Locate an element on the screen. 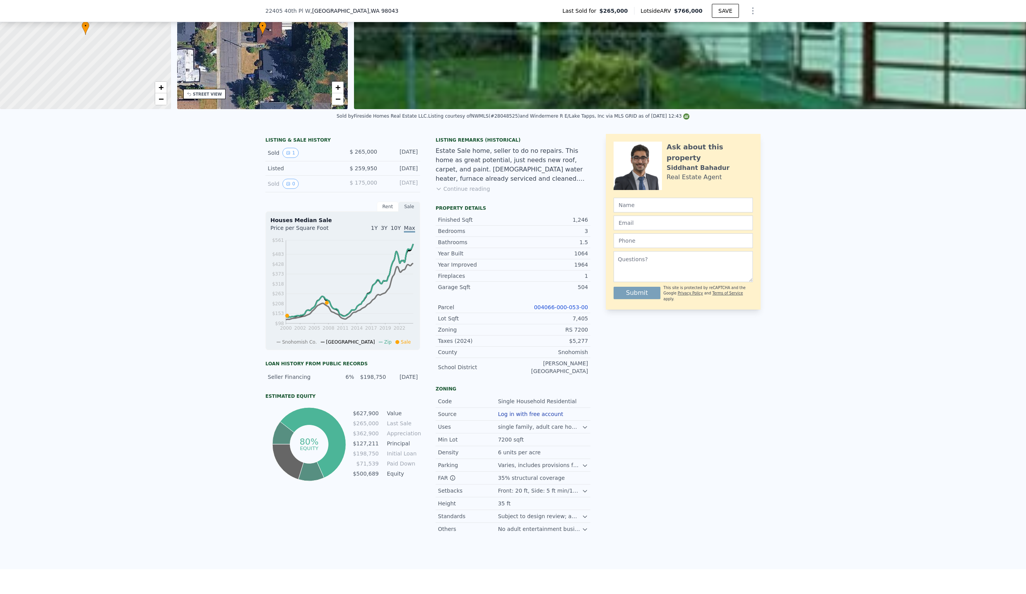 Image resolution: width=1026 pixels, height=594 pixels. div: Garage Sqft is located at coordinates (475, 287).